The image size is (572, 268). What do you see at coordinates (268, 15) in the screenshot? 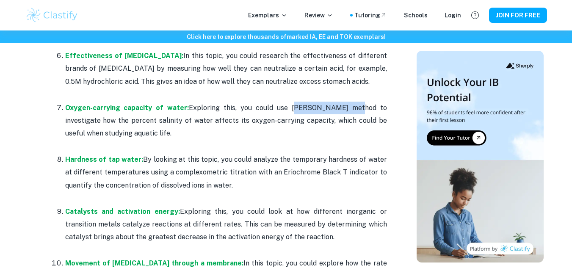
I see `p: Exemplars` at bounding box center [268, 15].